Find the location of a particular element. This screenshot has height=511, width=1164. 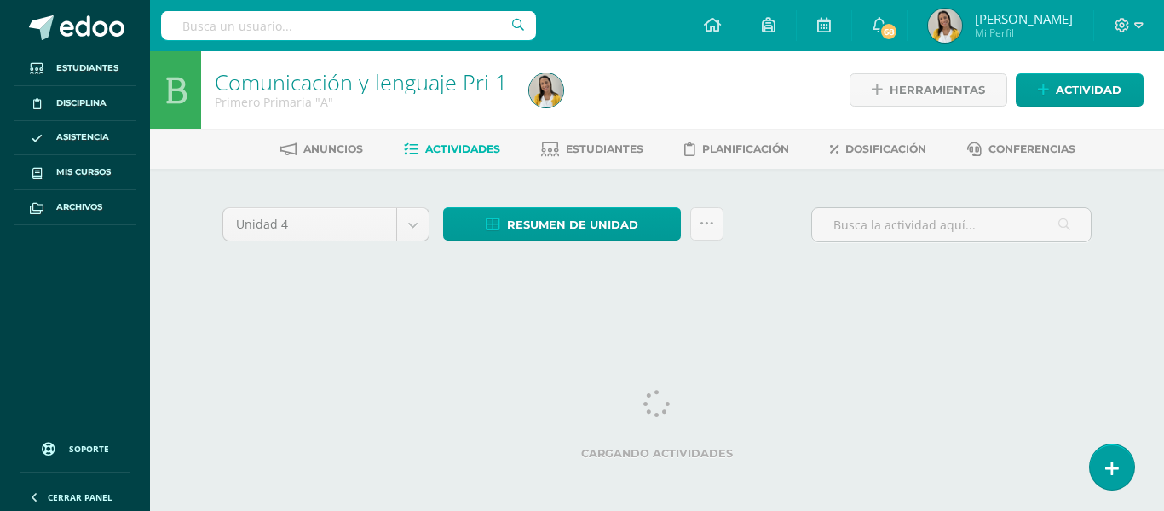

a: Disciplina is located at coordinates (75, 103).